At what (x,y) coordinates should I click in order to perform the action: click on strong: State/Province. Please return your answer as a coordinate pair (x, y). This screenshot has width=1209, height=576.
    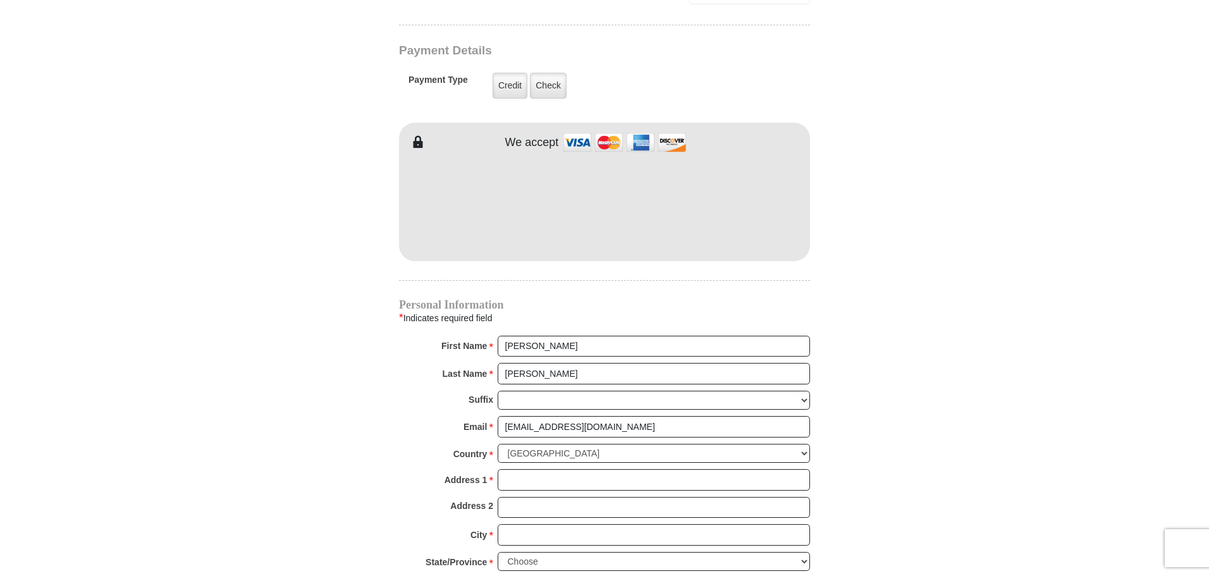
    Looking at the image, I should click on (456, 562).